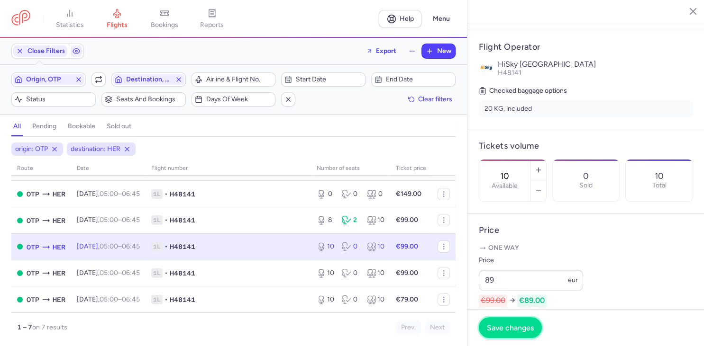  What do you see at coordinates (234, 100) in the screenshot?
I see `button: Days of week` at bounding box center [234, 100].